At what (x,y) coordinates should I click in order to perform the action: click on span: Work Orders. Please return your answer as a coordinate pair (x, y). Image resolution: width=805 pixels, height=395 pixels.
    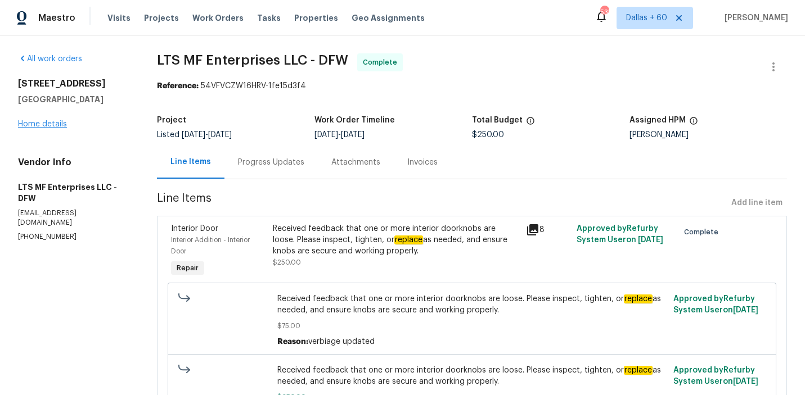
    Looking at the image, I should click on (218, 18).